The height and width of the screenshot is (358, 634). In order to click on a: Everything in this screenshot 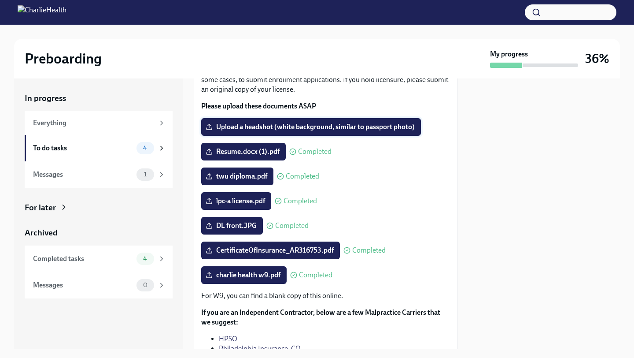, I will do `click(99, 123)`.